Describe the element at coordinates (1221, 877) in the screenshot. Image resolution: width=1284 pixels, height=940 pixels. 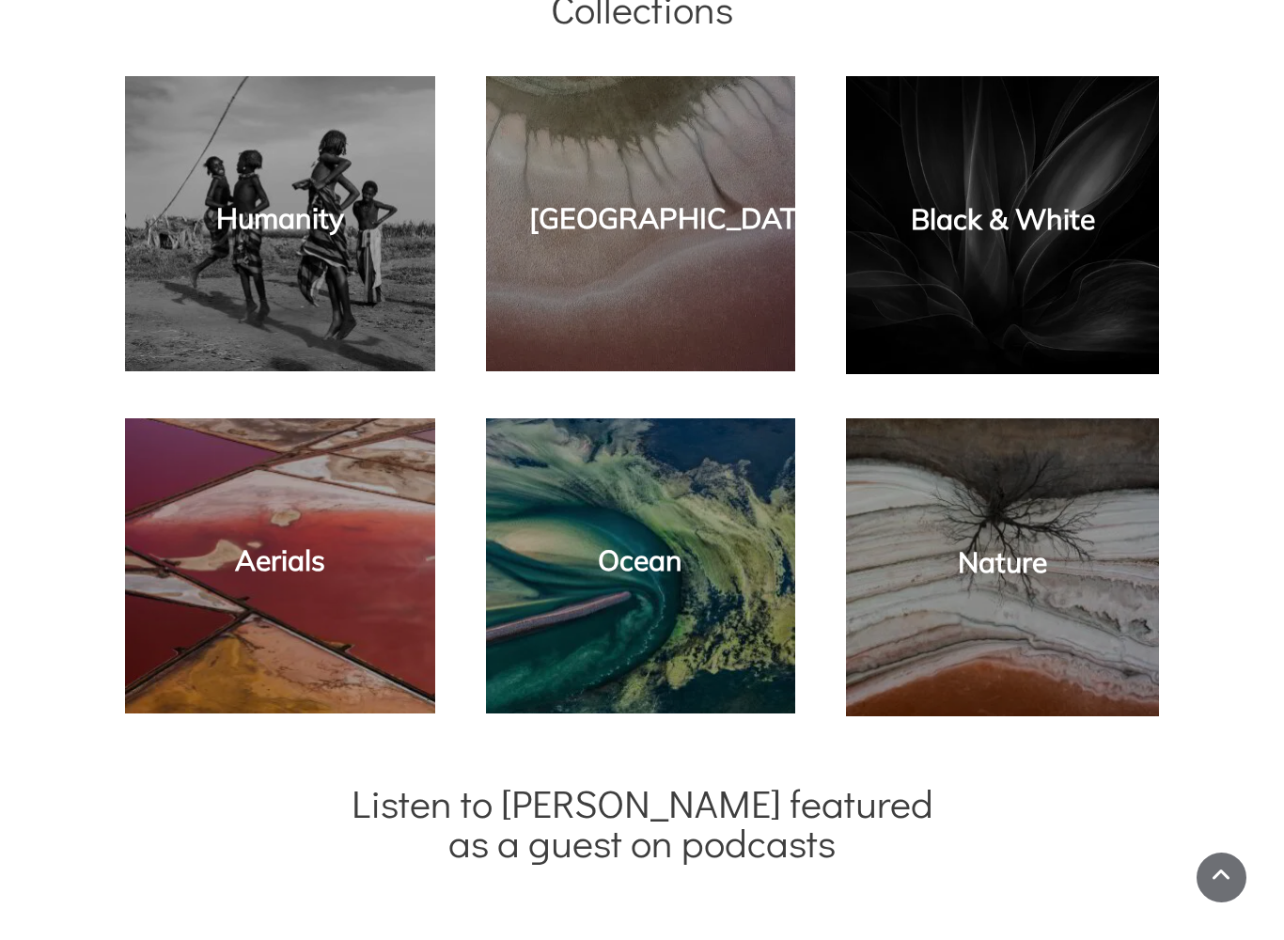
I see `a: Scroll To Top` at that location.